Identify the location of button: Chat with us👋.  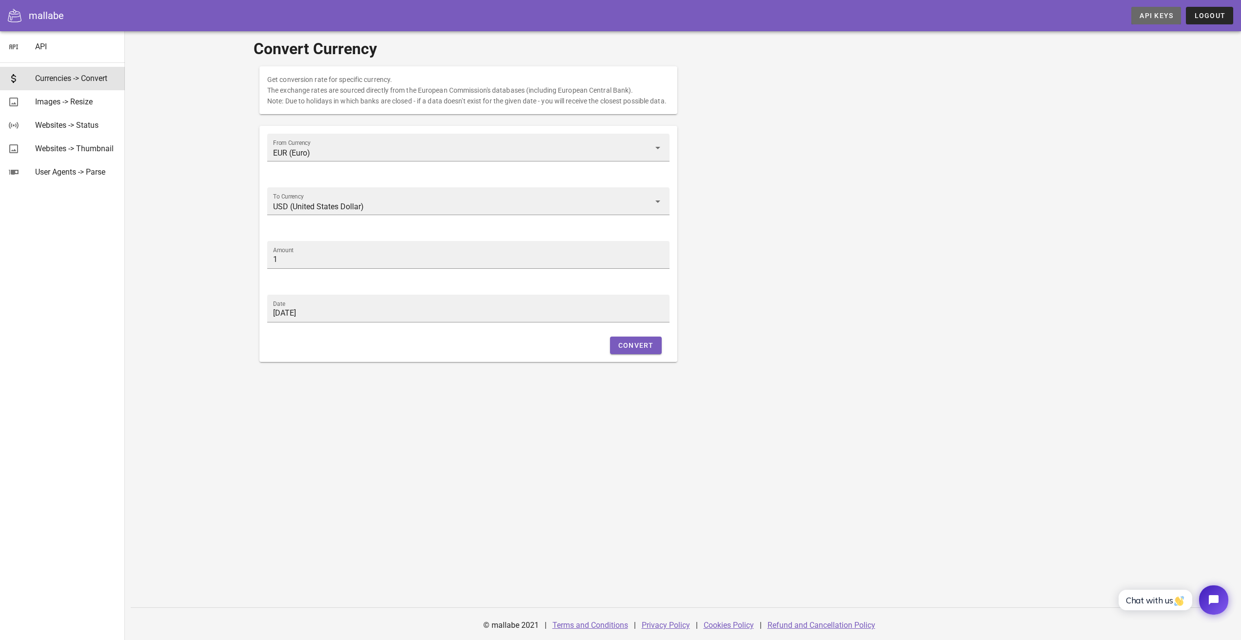
(47, 23).